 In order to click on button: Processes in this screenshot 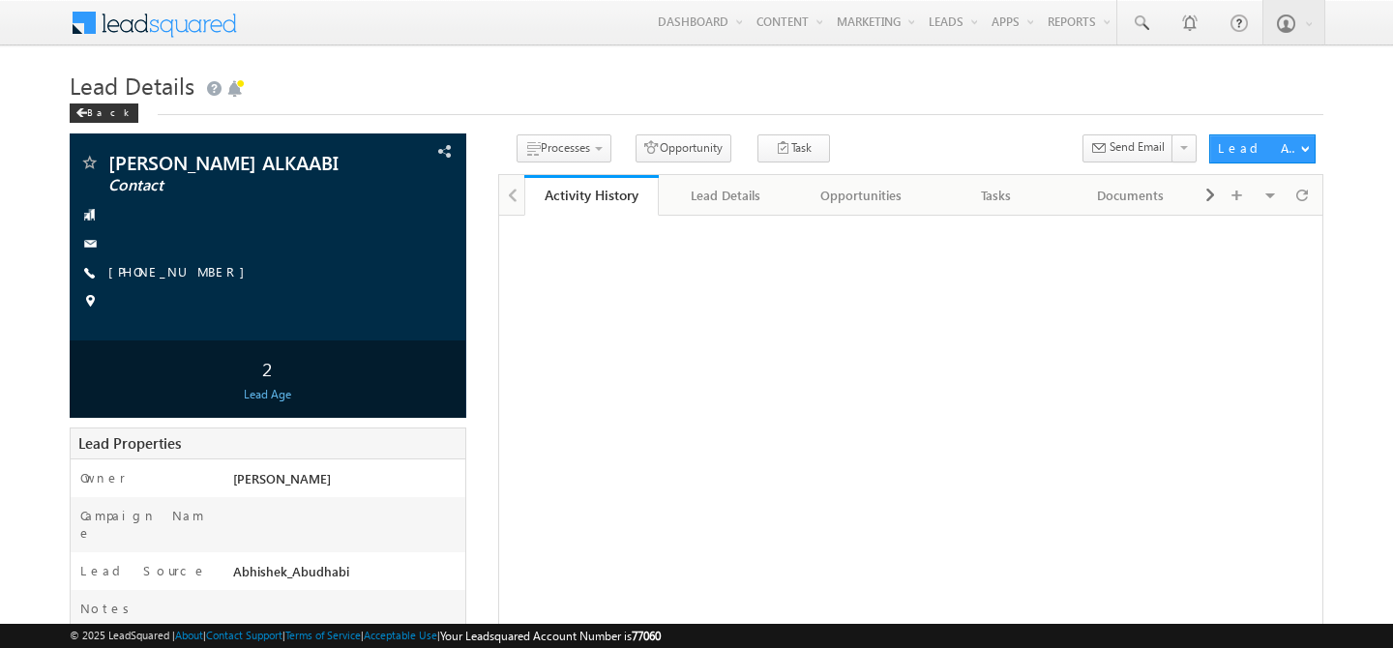, I will do `click(564, 148)`.